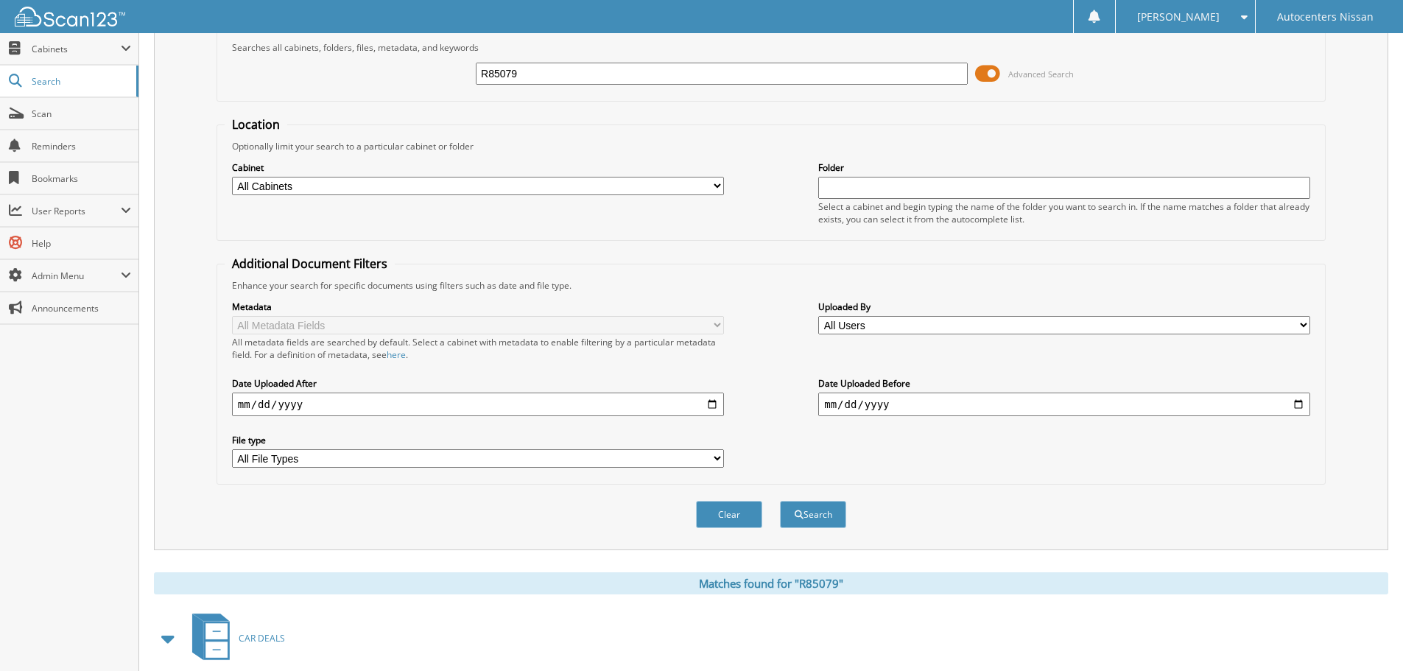 Image resolution: width=1403 pixels, height=671 pixels. What do you see at coordinates (478, 348) in the screenshot?
I see `div: All metadata fields are searched by default. Select a cabinet with metadata to enable filtering b...` at bounding box center [478, 348].